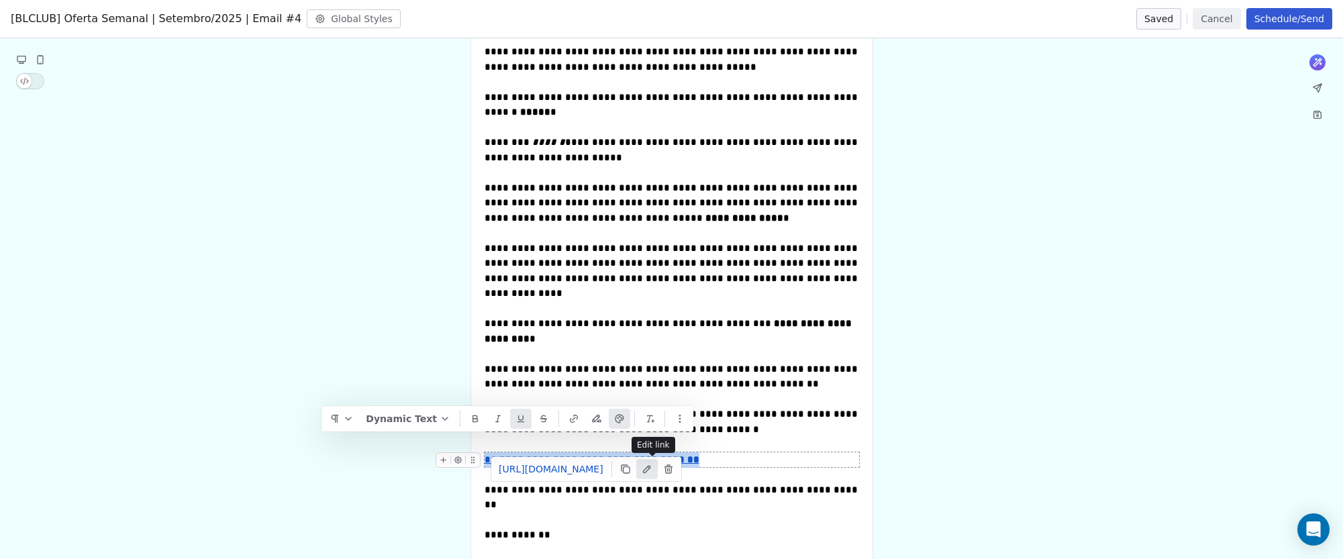 The height and width of the screenshot is (559, 1343). Describe the element at coordinates (1159, 19) in the screenshot. I see `button: Saved` at that location.